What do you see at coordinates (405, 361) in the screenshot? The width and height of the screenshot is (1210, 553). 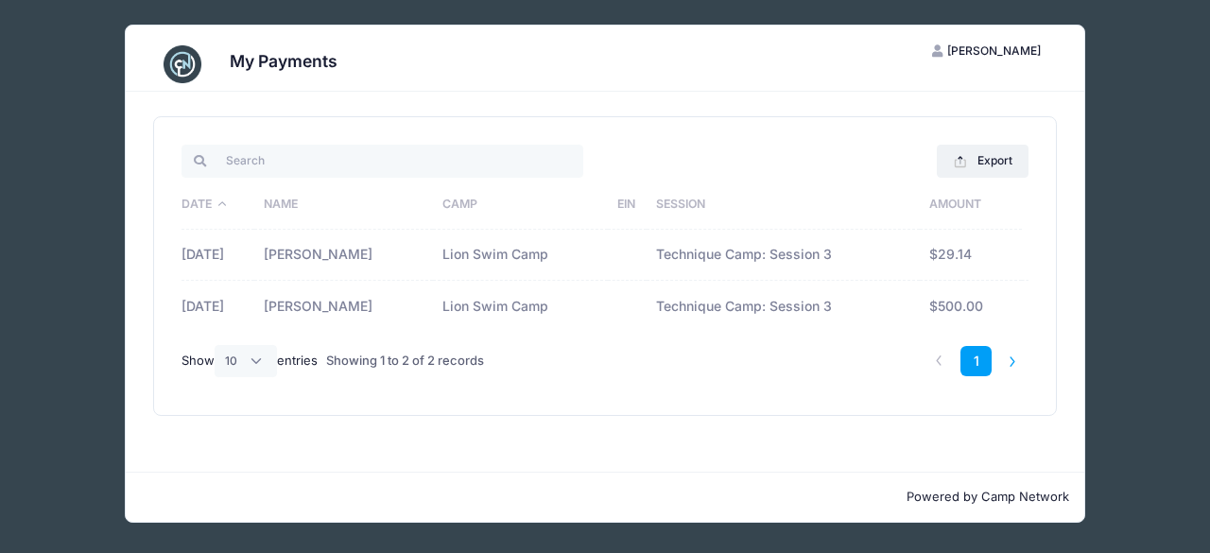 I see `div: Showing 1 to 2 of 2 records` at bounding box center [405, 361].